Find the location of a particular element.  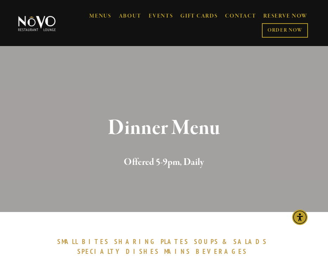

a: SMALLBITES is located at coordinates (85, 242).